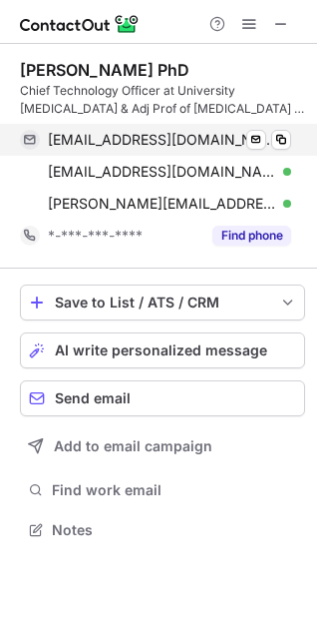  Describe the element at coordinates (163, 446) in the screenshot. I see `button: Add to email campaign` at that location.